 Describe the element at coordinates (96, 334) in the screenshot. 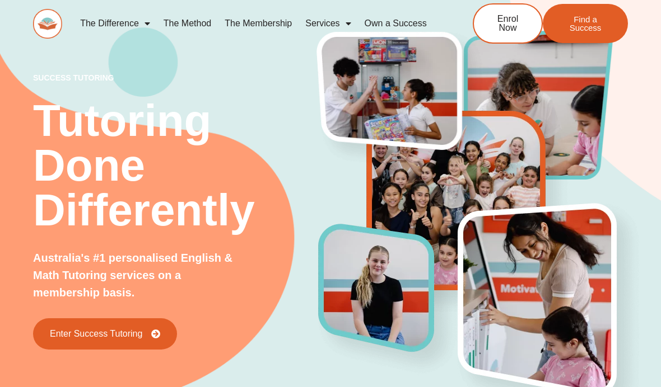

I see `span: Enter Success Tutoring` at that location.